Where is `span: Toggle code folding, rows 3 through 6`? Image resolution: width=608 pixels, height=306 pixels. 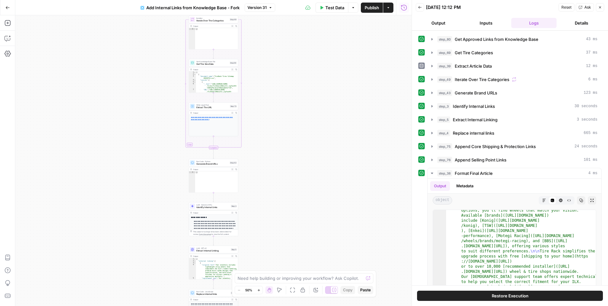 span: Toggle code folding, rows 3 through 6 is located at coordinates (195, 263).